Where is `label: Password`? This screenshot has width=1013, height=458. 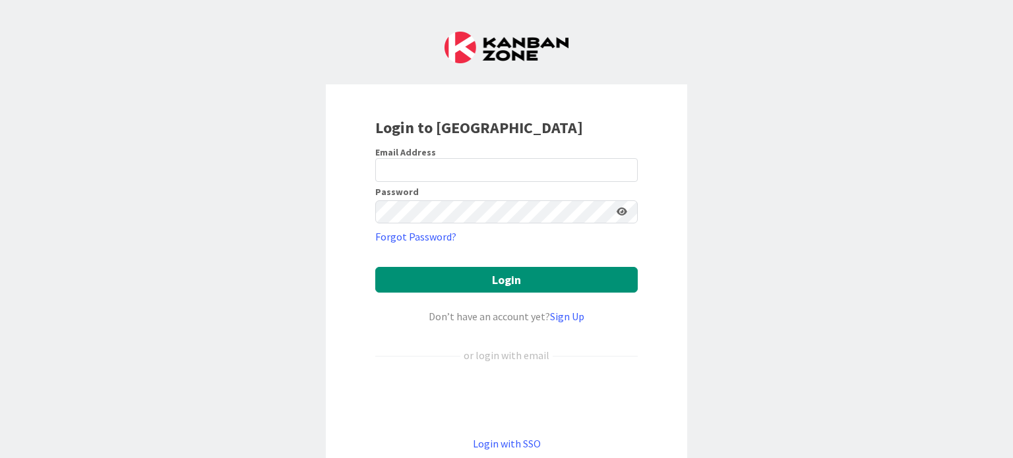 label: Password is located at coordinates (397, 192).